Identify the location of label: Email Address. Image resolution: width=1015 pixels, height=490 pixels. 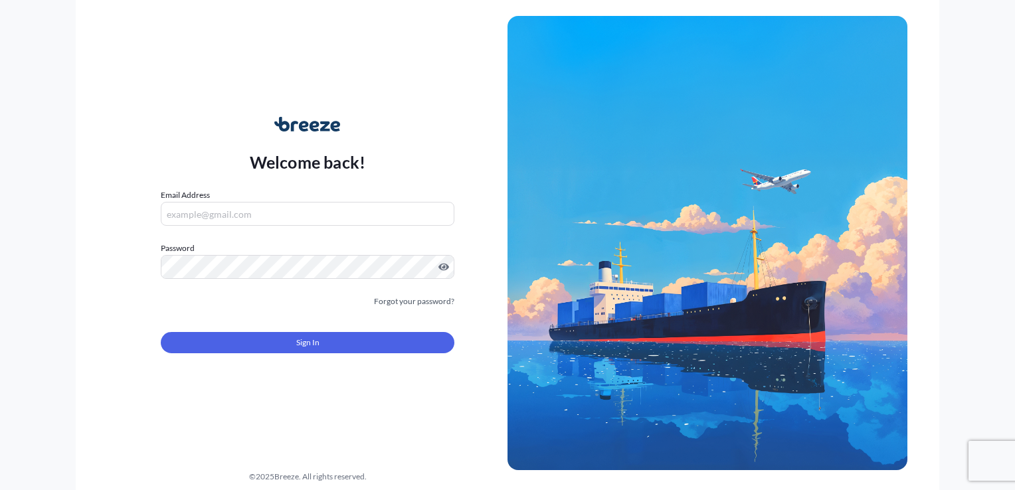
(185, 195).